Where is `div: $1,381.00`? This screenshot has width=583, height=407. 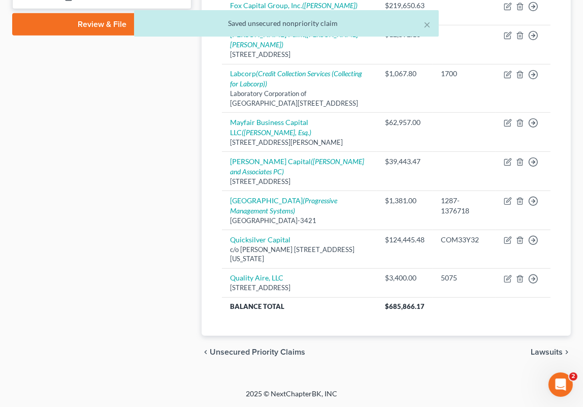
div: $1,381.00 is located at coordinates (405, 201).